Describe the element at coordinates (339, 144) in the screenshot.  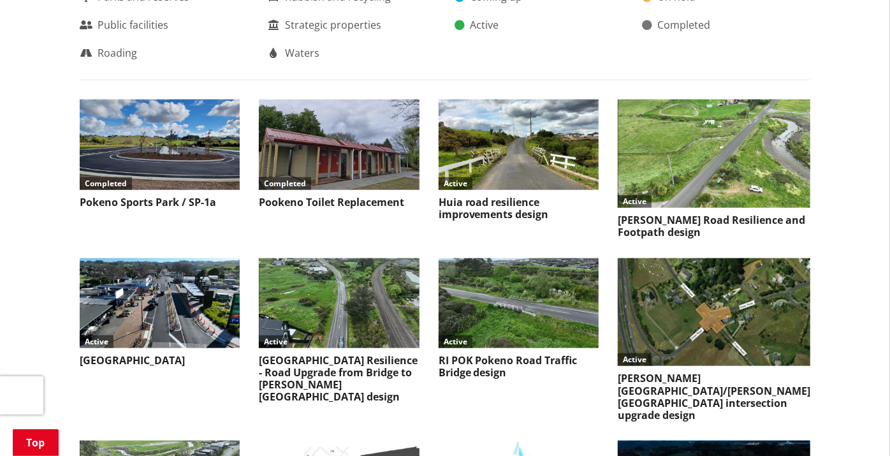
I see `img: Pookeno Toilet Blocks Aug 2024` at that location.